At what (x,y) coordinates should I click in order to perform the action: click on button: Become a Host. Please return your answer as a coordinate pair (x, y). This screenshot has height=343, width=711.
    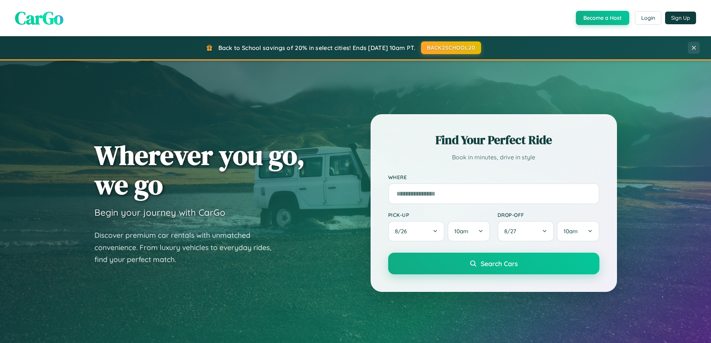
    Looking at the image, I should click on (602, 18).